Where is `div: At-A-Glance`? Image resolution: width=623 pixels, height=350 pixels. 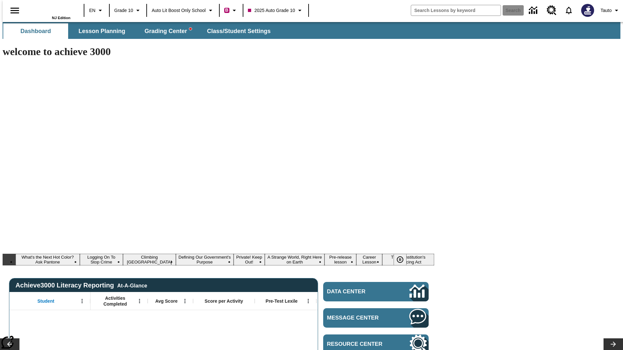 div: At-A-Glance is located at coordinates (132, 285).